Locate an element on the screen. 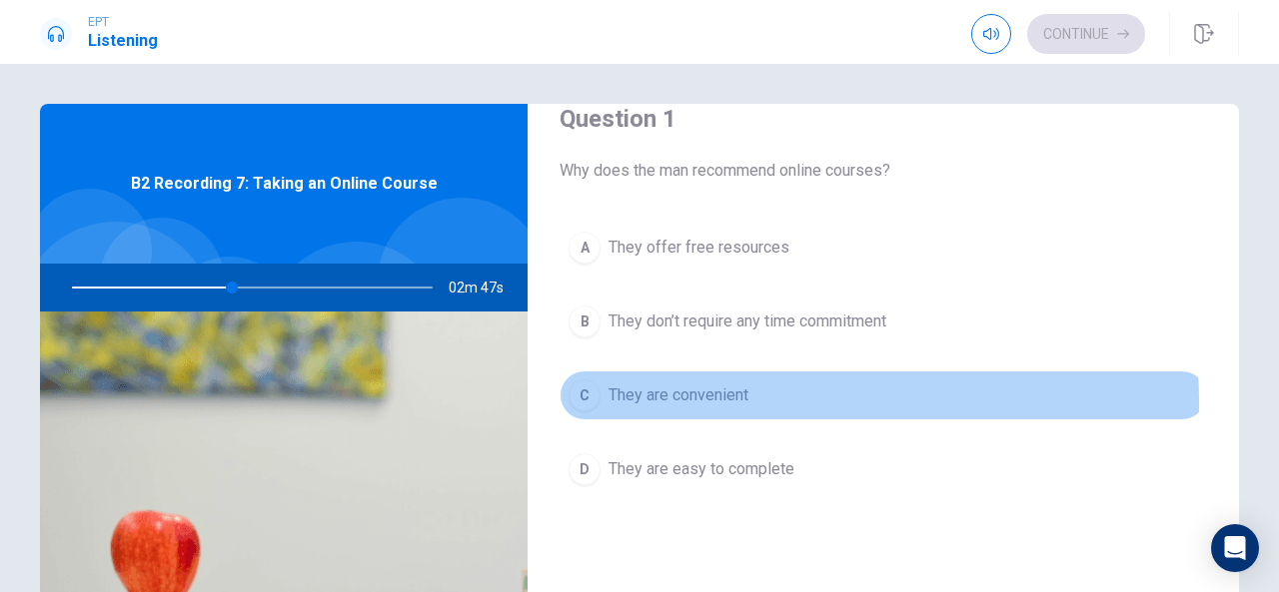 The image size is (1279, 592). h1: Listening is located at coordinates (123, 41).